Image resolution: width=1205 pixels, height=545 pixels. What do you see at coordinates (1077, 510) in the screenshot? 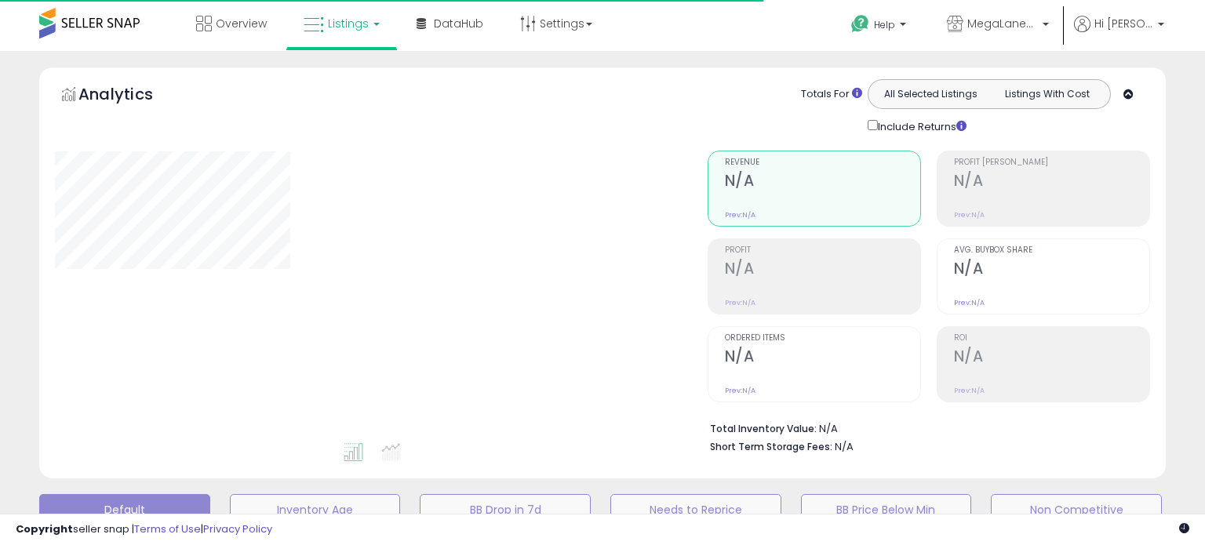
I see `button: Non Competitive` at bounding box center [1077, 510].